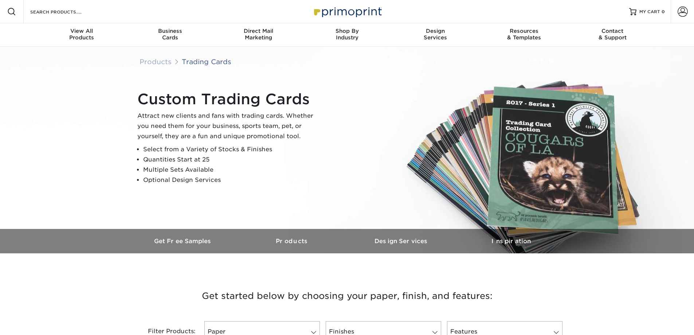  What do you see at coordinates (347, 11) in the screenshot?
I see `img: Primoprint` at bounding box center [347, 11].